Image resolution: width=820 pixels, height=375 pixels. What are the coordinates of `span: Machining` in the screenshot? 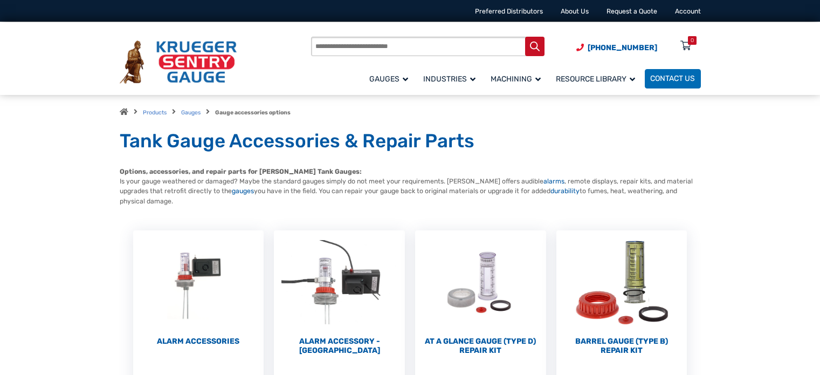 It's located at (516, 79).